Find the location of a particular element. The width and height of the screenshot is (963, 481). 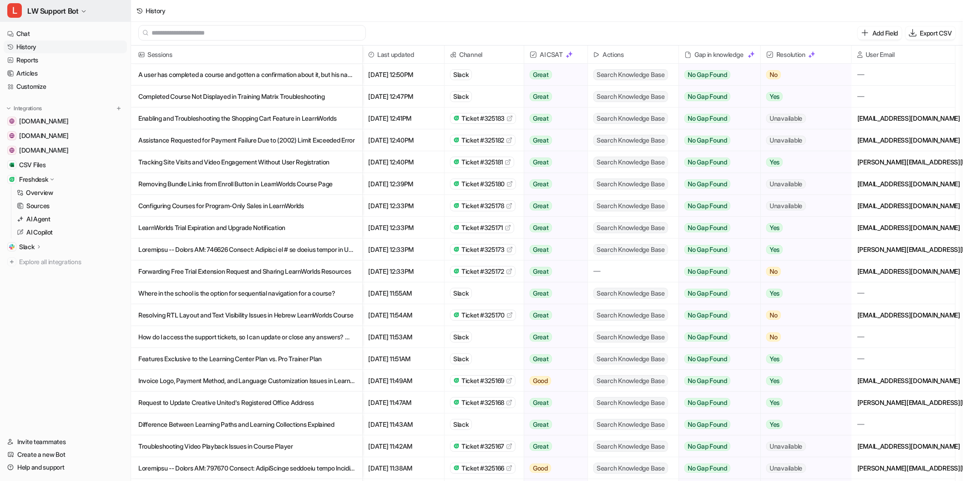

a: Ticket #325180 is located at coordinates (483, 184).